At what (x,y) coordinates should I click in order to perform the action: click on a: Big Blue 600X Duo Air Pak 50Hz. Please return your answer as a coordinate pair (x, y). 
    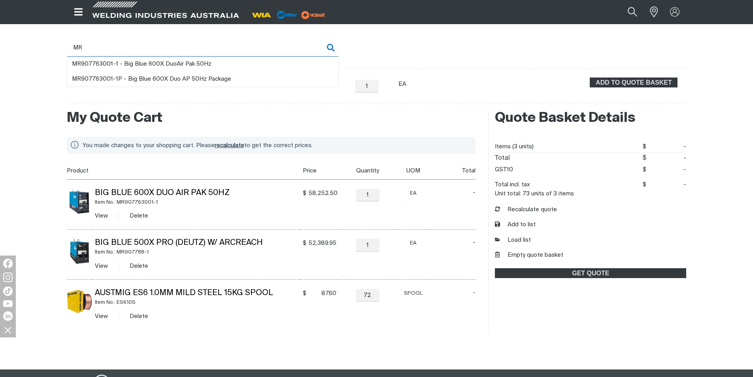
    Looking at the image, I should click on (162, 193).